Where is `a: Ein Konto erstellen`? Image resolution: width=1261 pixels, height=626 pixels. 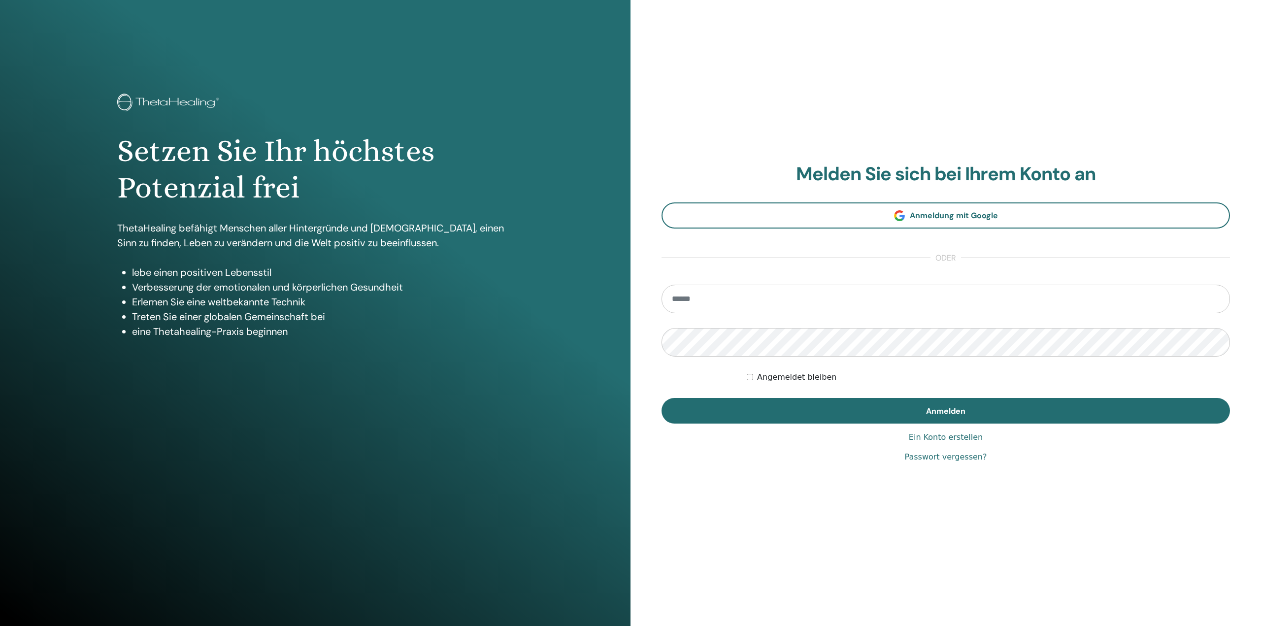 a: Ein Konto erstellen is located at coordinates (946, 437).